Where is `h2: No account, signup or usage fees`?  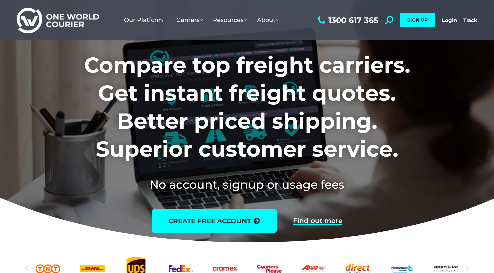 h2: No account, signup or usage fees is located at coordinates (247, 184).